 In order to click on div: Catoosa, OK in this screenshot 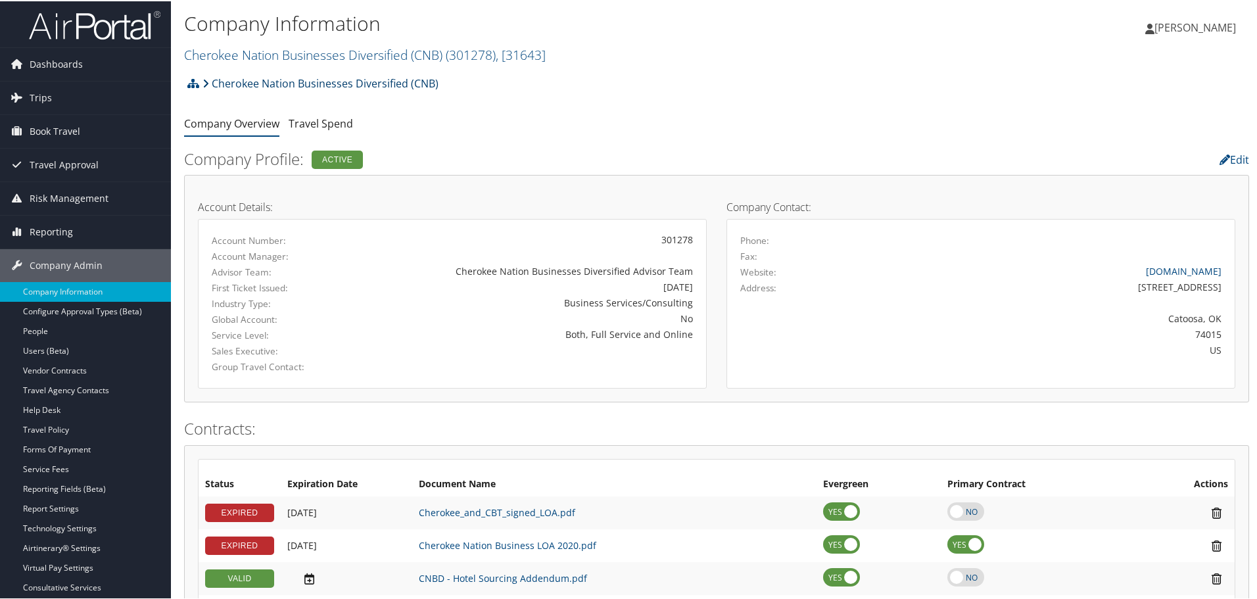, I will do `click(1044, 317)`.